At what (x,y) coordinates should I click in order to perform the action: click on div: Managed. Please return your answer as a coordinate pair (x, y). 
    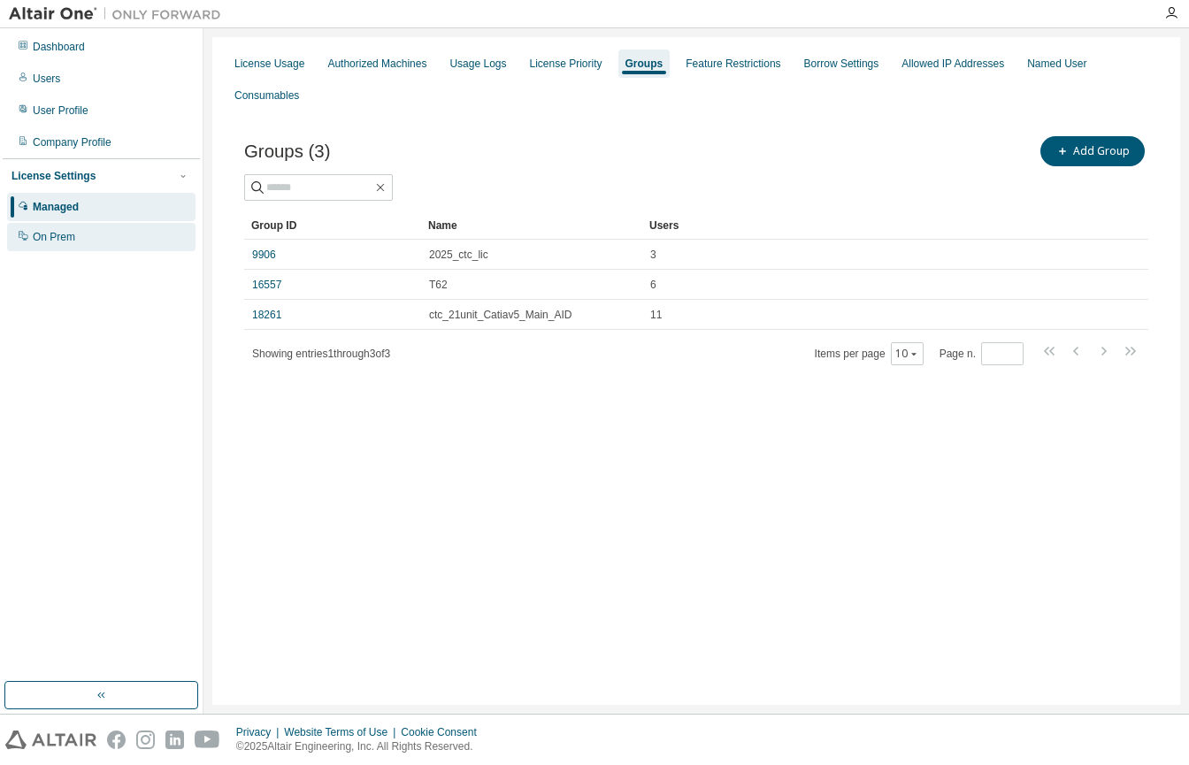
    Looking at the image, I should click on (56, 207).